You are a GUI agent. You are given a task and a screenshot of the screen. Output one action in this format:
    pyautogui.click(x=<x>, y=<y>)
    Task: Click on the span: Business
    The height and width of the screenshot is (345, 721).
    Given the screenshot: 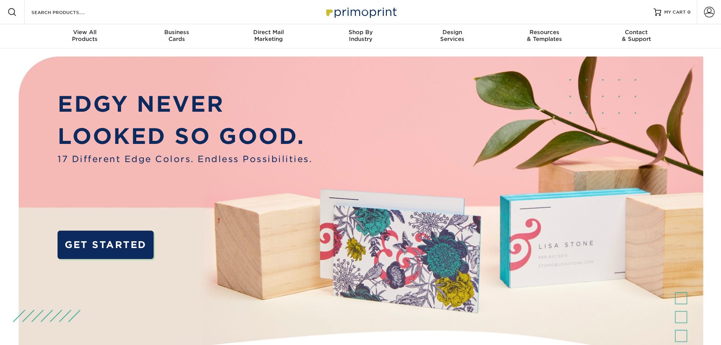 What is the action you would take?
    pyautogui.click(x=176, y=32)
    